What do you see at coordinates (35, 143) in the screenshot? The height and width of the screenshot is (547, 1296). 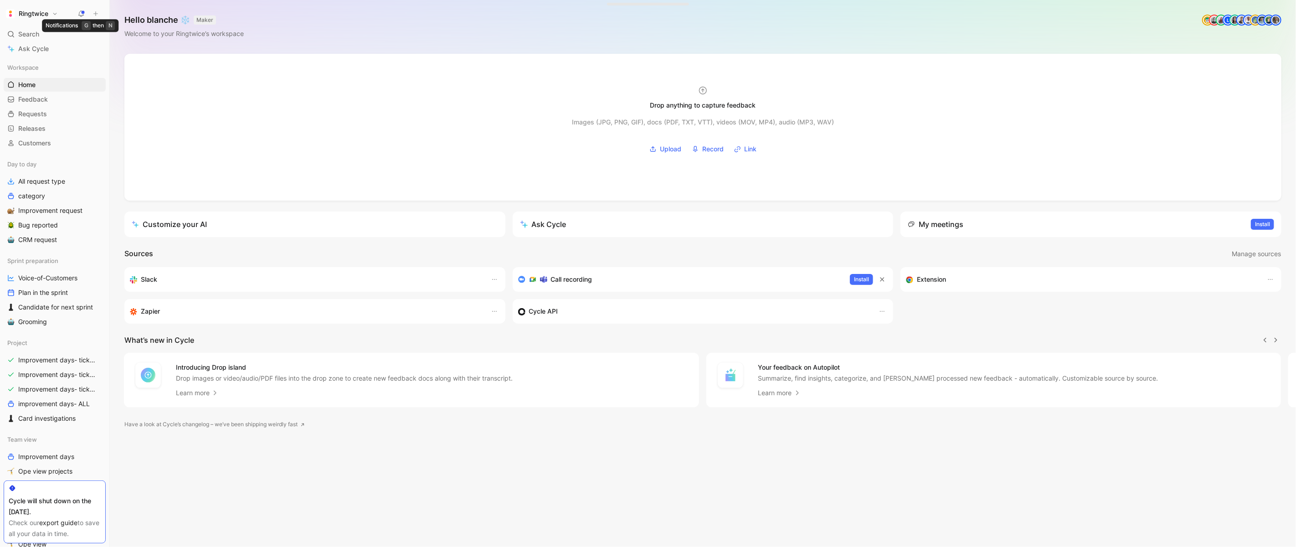 I see `span: Customers` at bounding box center [35, 143].